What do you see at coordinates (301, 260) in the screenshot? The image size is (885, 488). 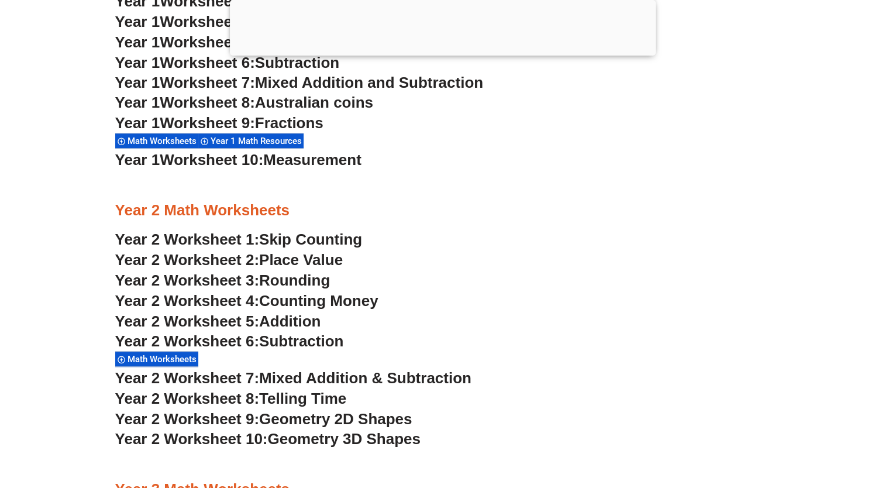 I see `span: Place Value` at bounding box center [301, 260].